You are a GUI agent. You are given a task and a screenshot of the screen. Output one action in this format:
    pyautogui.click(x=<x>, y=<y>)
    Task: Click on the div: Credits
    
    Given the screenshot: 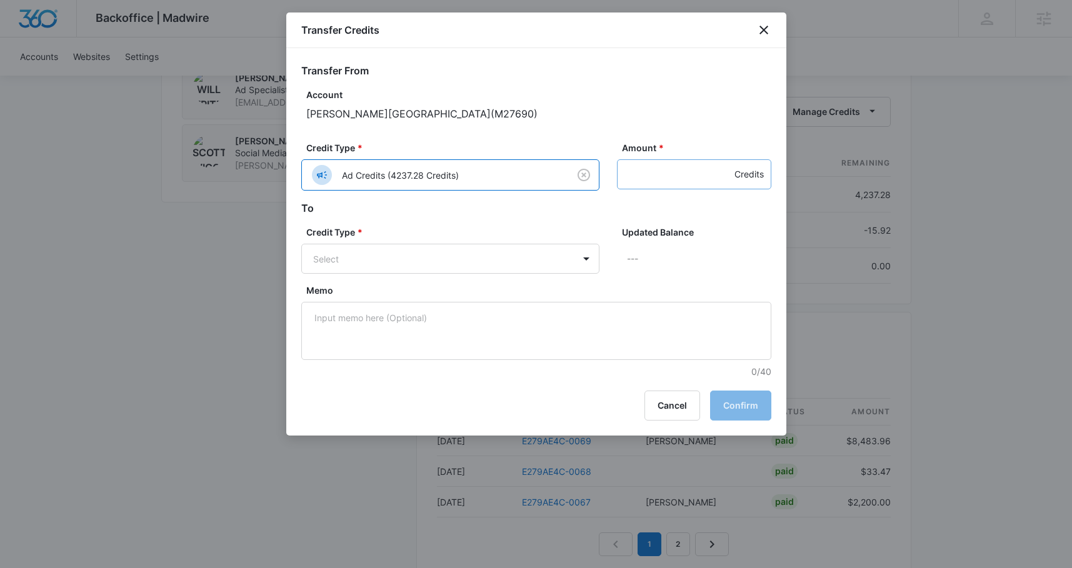 What is the action you would take?
    pyautogui.click(x=749, y=174)
    